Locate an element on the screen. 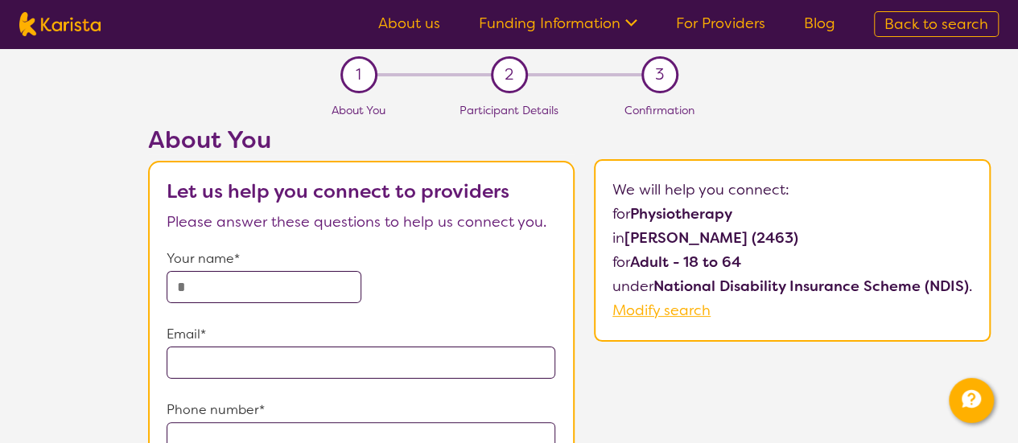 Image resolution: width=1018 pixels, height=443 pixels. span: 1 is located at coordinates (358, 75).